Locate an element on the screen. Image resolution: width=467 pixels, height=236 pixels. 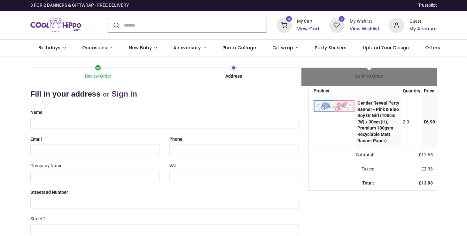
a: View Cart is located at coordinates (308, 29).